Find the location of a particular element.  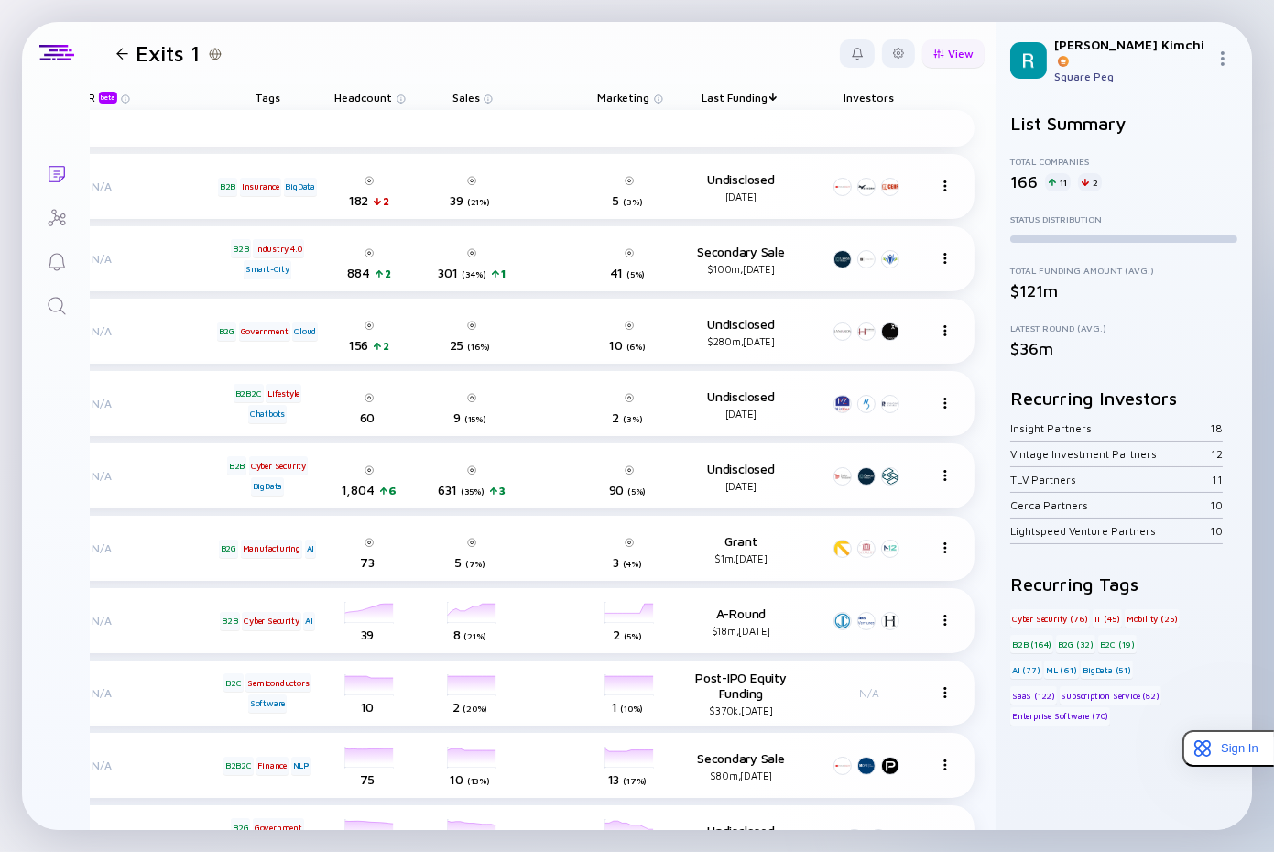

div: View is located at coordinates (953, 53).